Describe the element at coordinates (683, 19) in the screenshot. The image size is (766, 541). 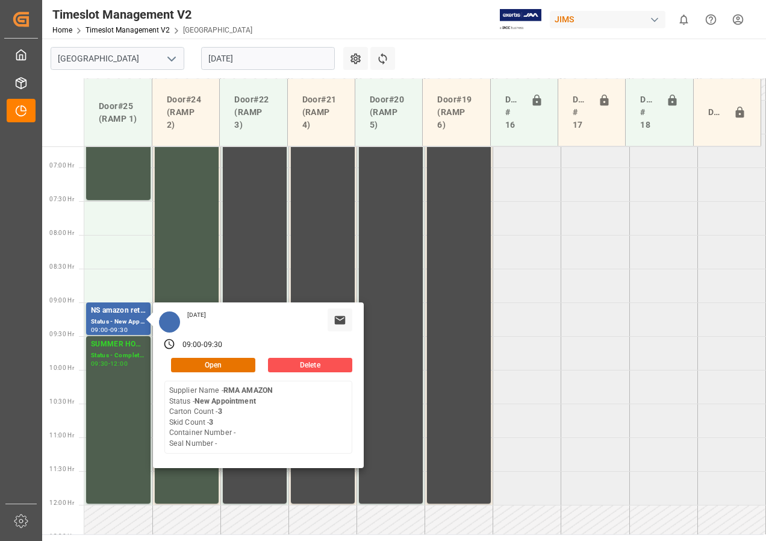
I see `button: show 0 new notifications` at that location.